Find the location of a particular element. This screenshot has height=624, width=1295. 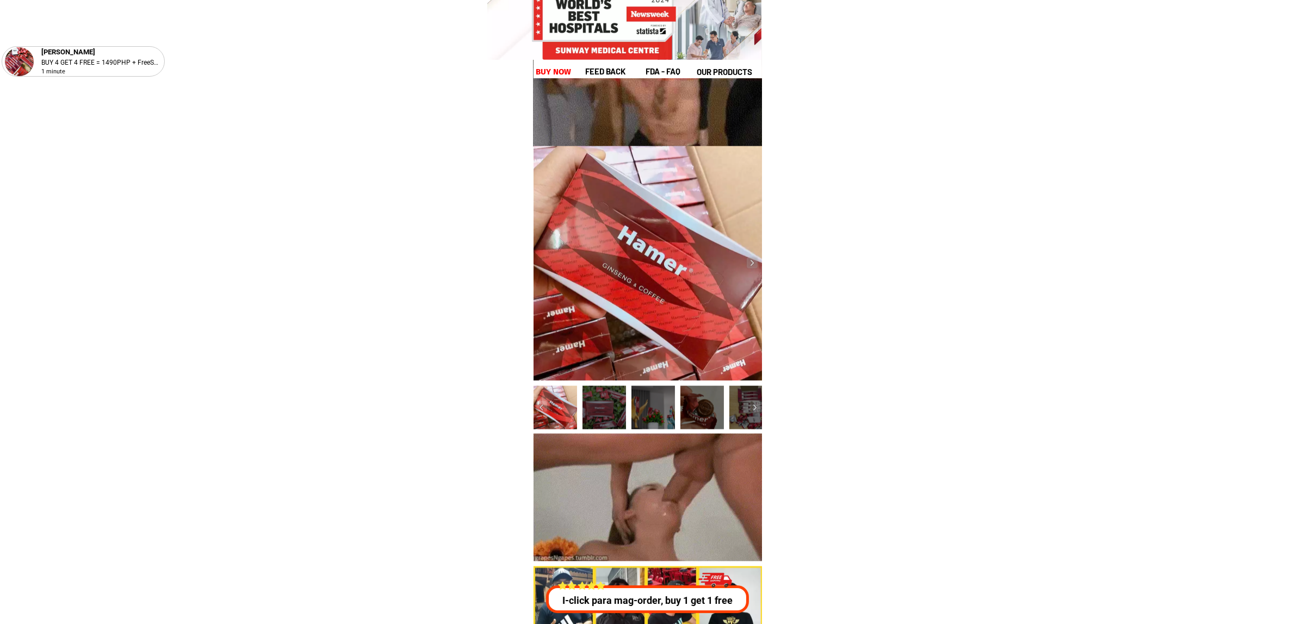

h1: feed back is located at coordinates (614, 71).